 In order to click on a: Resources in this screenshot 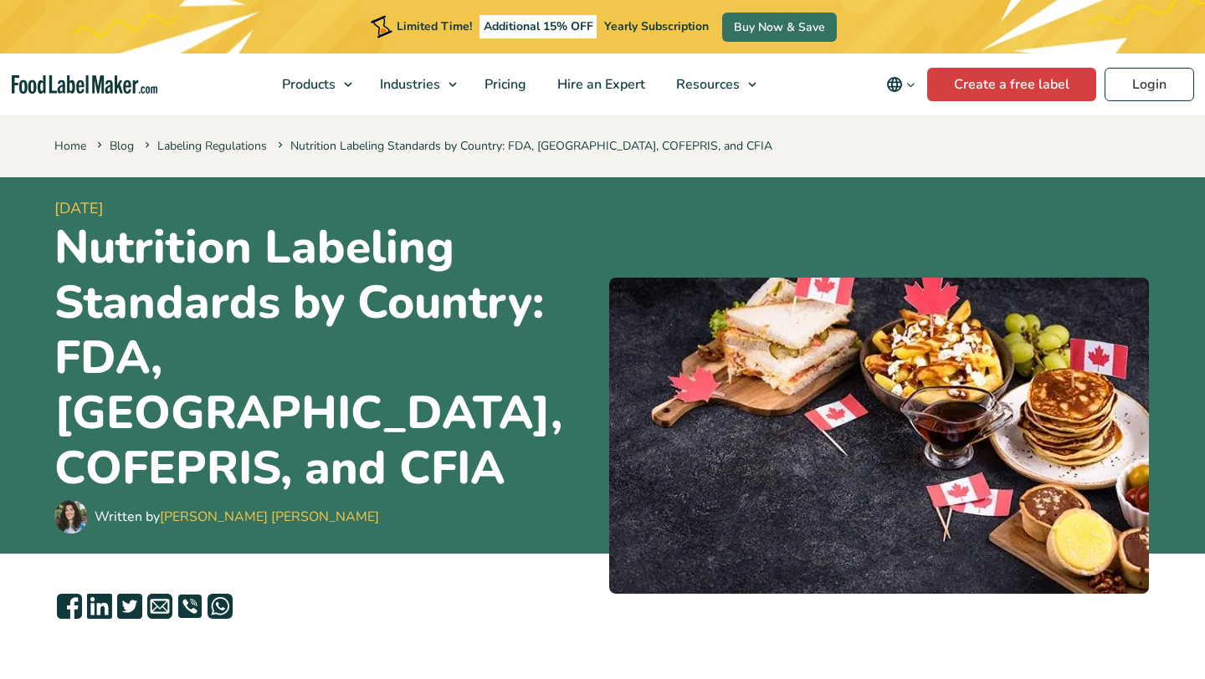, I will do `click(713, 85)`.